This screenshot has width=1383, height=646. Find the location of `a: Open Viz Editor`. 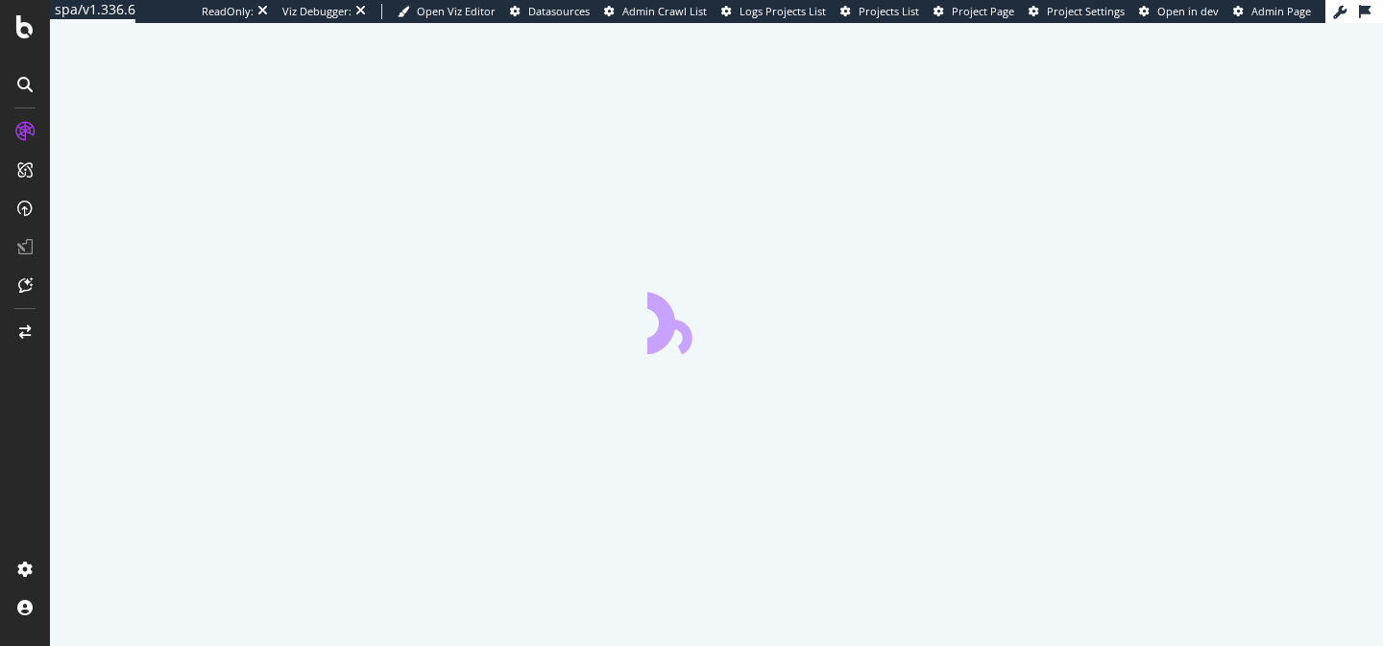

a: Open Viz Editor is located at coordinates (447, 12).